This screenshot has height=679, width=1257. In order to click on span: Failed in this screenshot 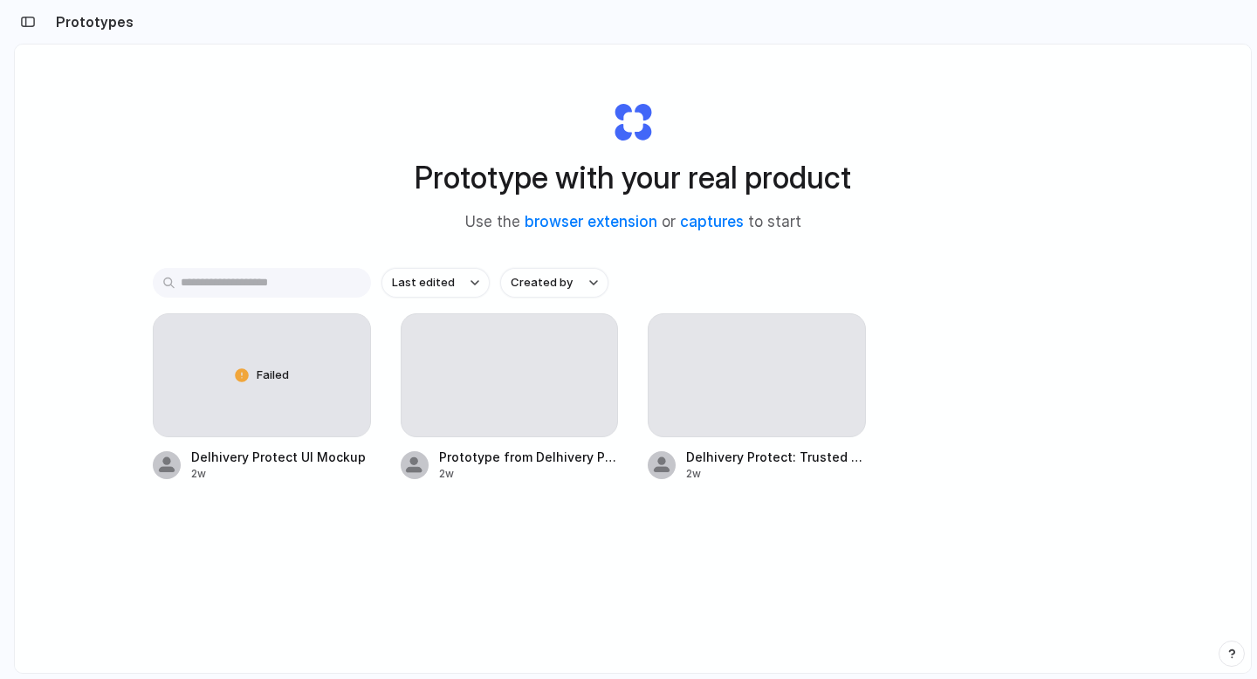, I will do `click(272, 375)`.